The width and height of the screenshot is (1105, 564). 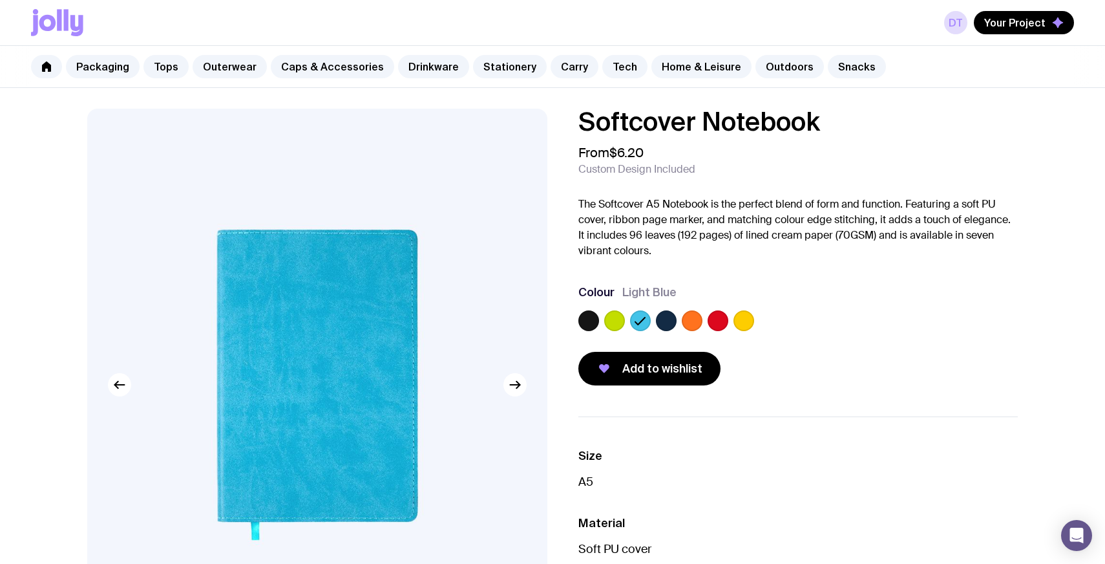 I want to click on a: Tech, so click(x=625, y=67).